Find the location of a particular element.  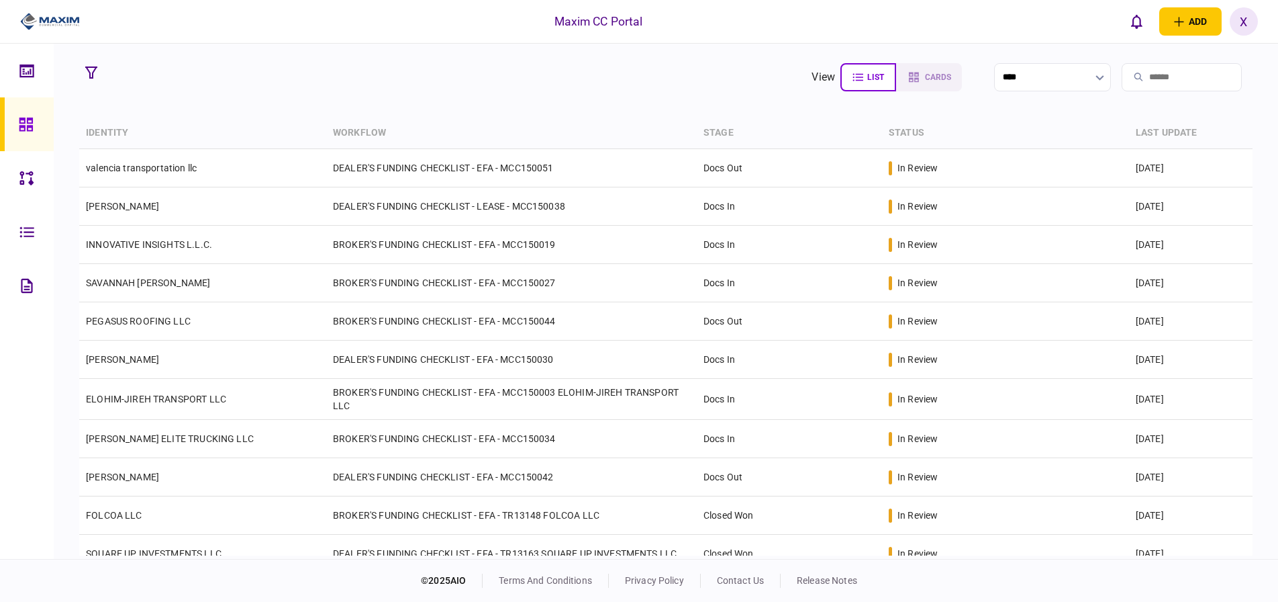

td: DEALER'S FUNDING CHECKLIST - EFA - MCC150051 is located at coordinates (512, 168).